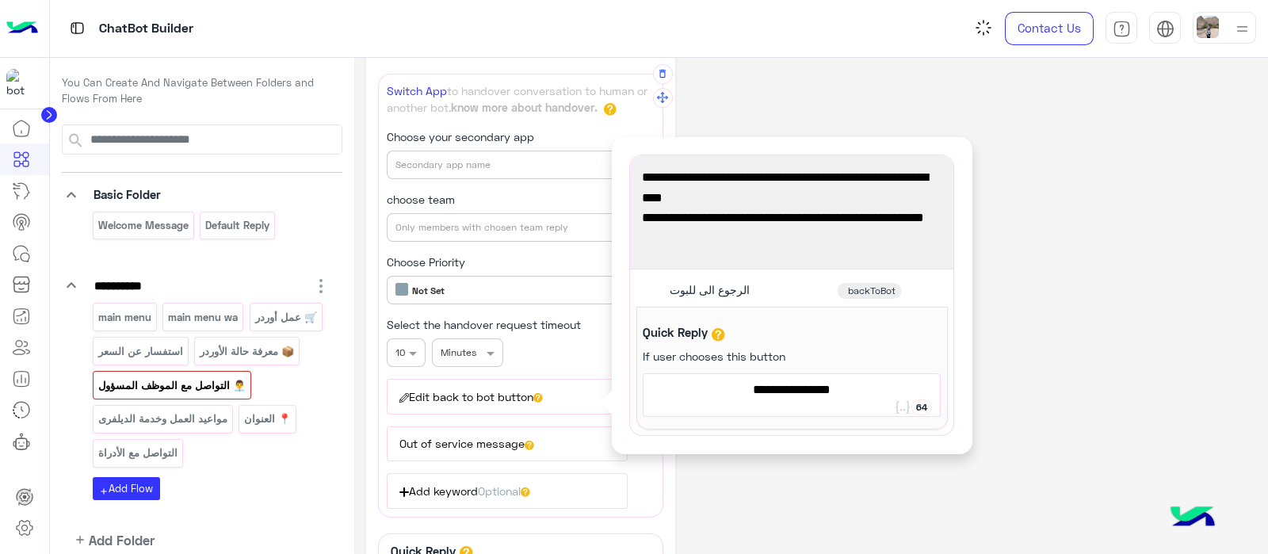 The height and width of the screenshot is (554, 1268). I want to click on button: Edit back to bot button, so click(507, 396).